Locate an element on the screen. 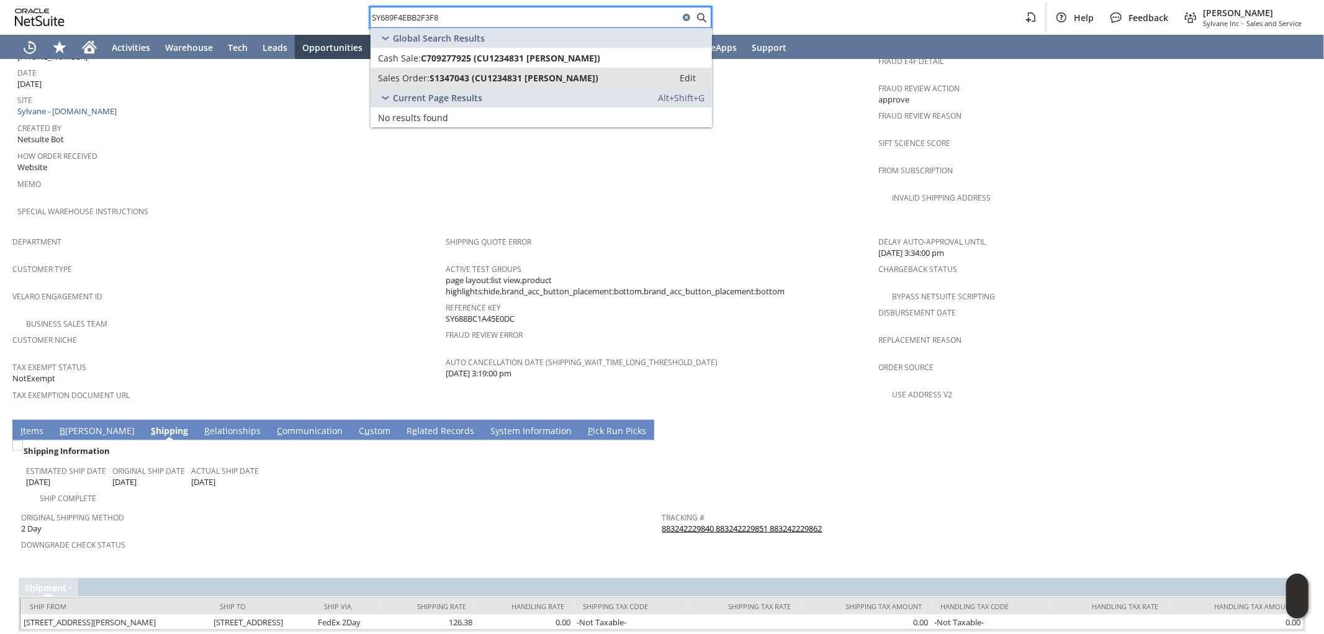 The height and width of the screenshot is (634, 1324). span: Sales and Service is located at coordinates (1273, 23).